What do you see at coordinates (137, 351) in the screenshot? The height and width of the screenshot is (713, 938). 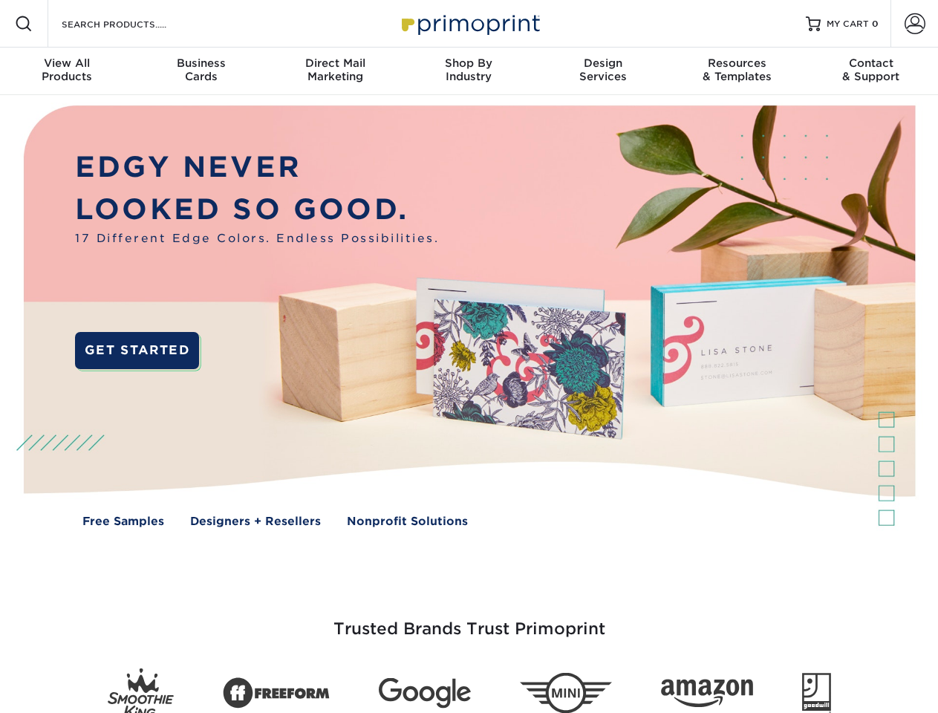 I see `a: GET STARTED` at bounding box center [137, 351].